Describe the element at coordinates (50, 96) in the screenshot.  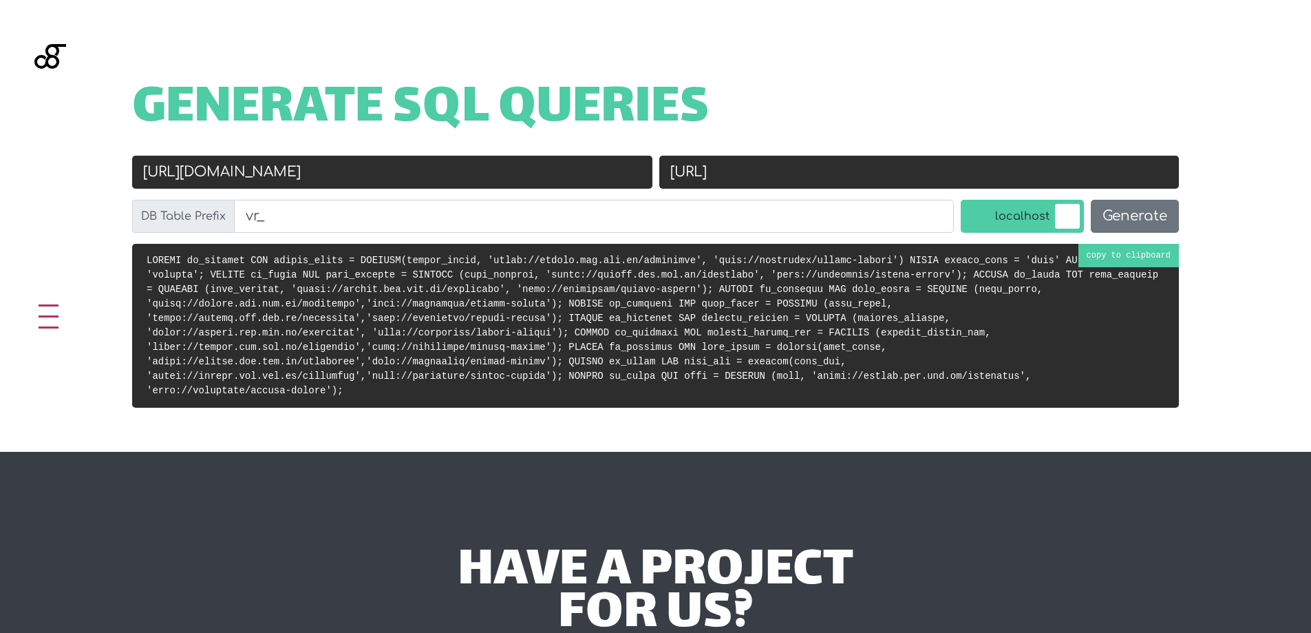
I see `img: Blackgate` at that location.